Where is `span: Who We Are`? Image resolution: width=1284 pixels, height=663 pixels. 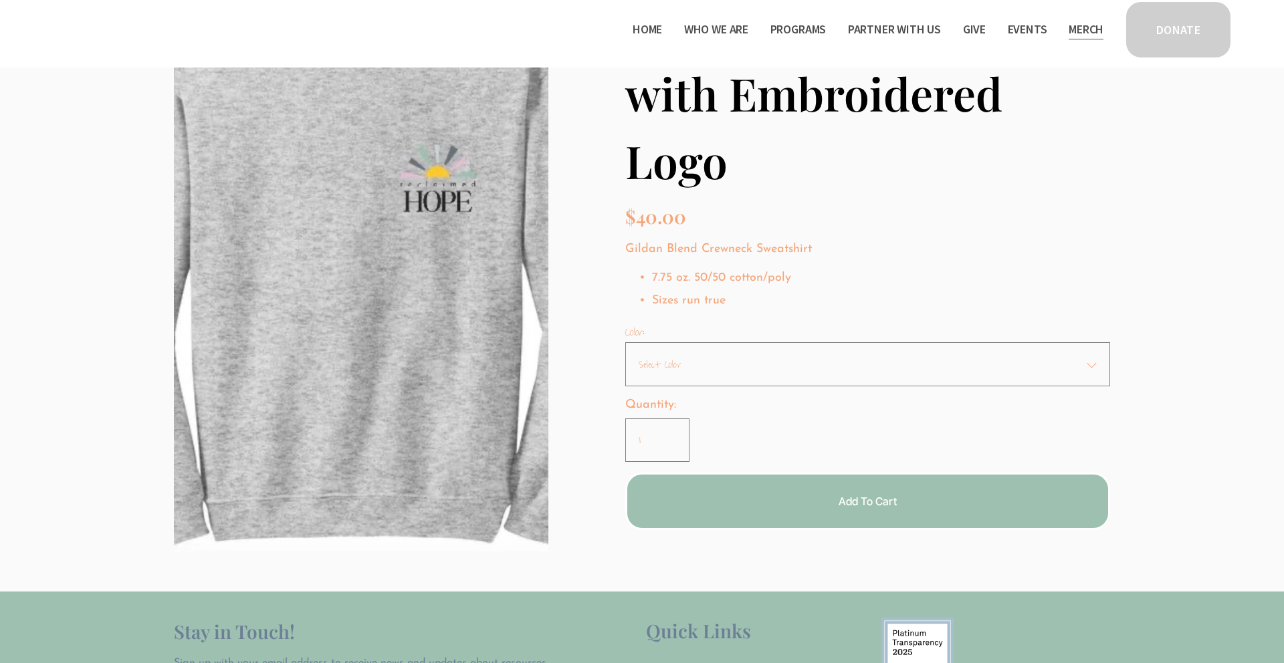 span: Who We Are is located at coordinates (716, 29).